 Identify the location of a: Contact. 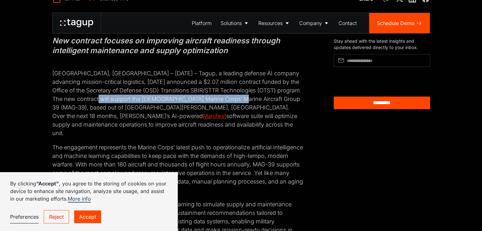
(347, 23).